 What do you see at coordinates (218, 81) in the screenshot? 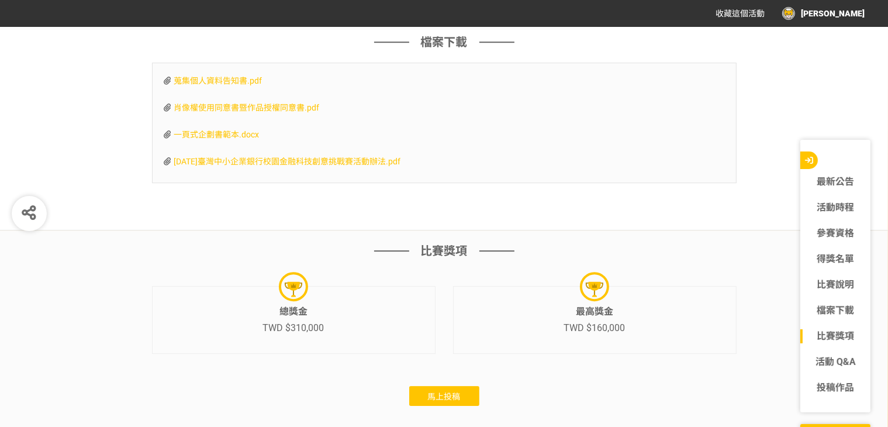
I see `a: 蒐集個人資料告知書.pdf` at bounding box center [218, 81].